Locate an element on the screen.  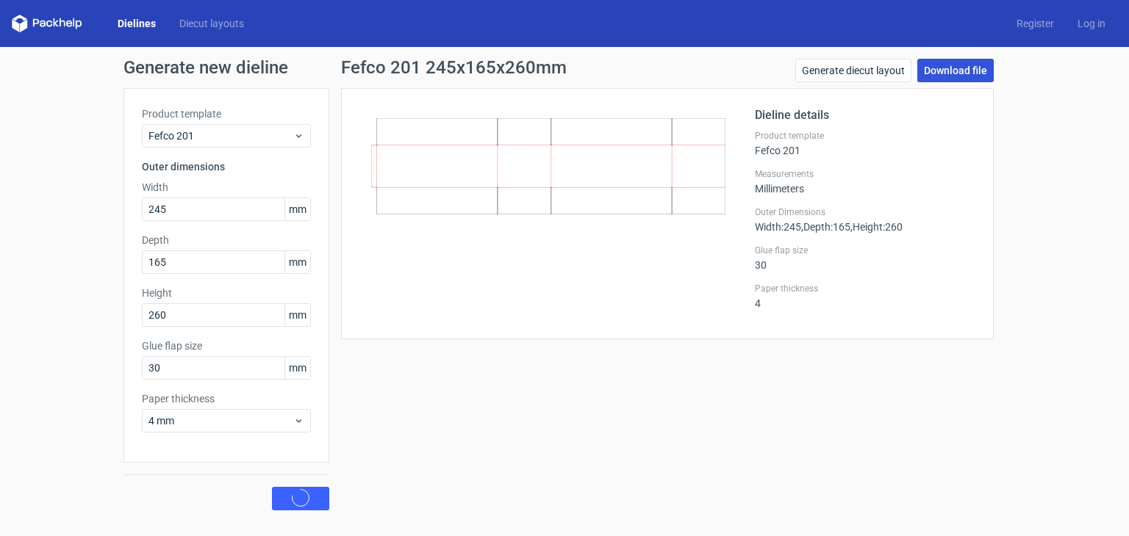
a: Diecut layouts is located at coordinates (212, 24).